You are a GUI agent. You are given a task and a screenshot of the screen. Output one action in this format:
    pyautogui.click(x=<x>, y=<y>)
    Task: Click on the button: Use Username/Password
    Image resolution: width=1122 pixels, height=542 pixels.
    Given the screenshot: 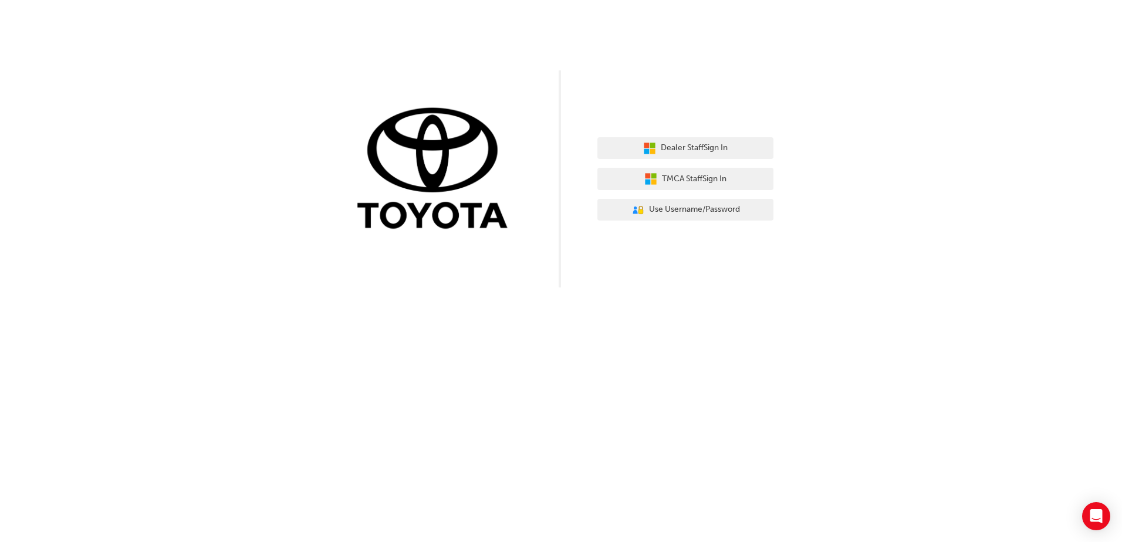 What is the action you would take?
    pyautogui.click(x=686, y=210)
    